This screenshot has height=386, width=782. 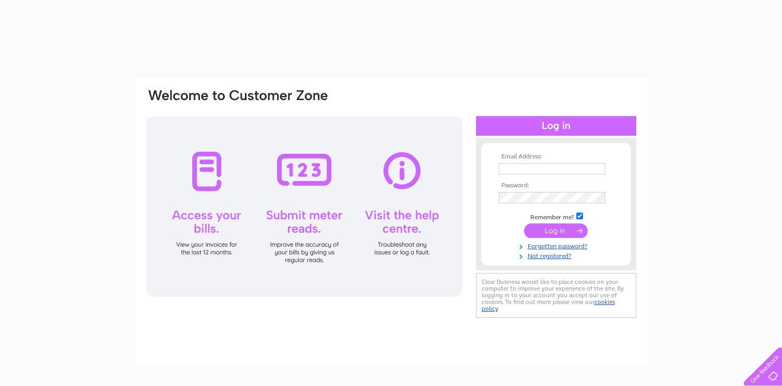 What do you see at coordinates (556, 216) in the screenshot?
I see `td: Remember me?` at bounding box center [556, 216].